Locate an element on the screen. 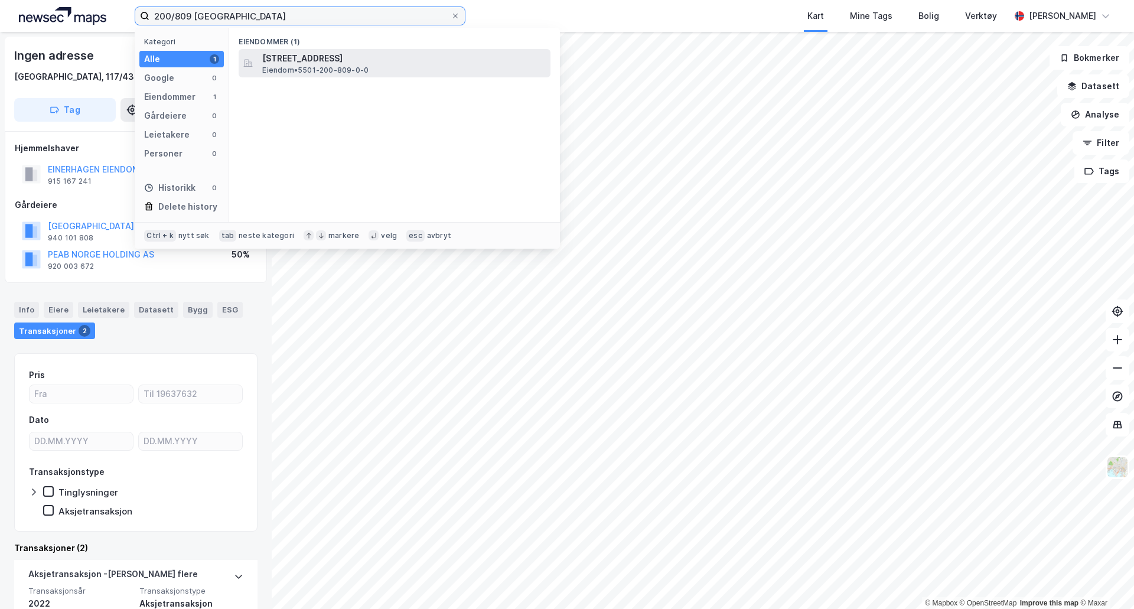 The height and width of the screenshot is (609, 1134). button: Analyse is located at coordinates (1095, 115).